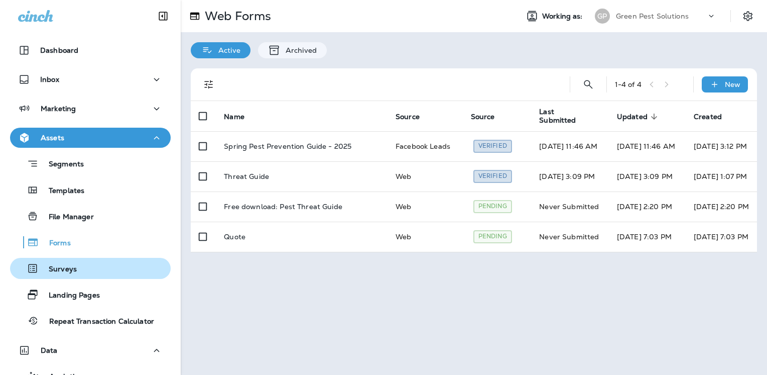 Image resolution: width=767 pixels, height=375 pixels. What do you see at coordinates (55, 243) in the screenshot?
I see `p: Forms` at bounding box center [55, 243].